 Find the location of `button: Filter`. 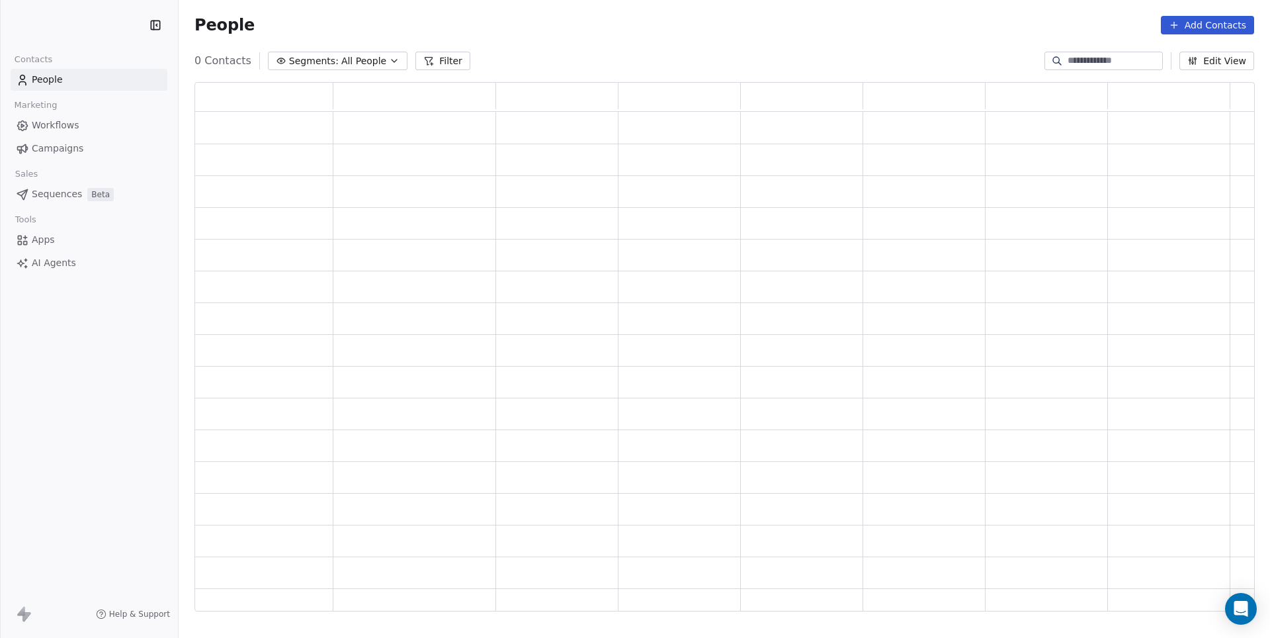

button: Filter is located at coordinates (442, 61).